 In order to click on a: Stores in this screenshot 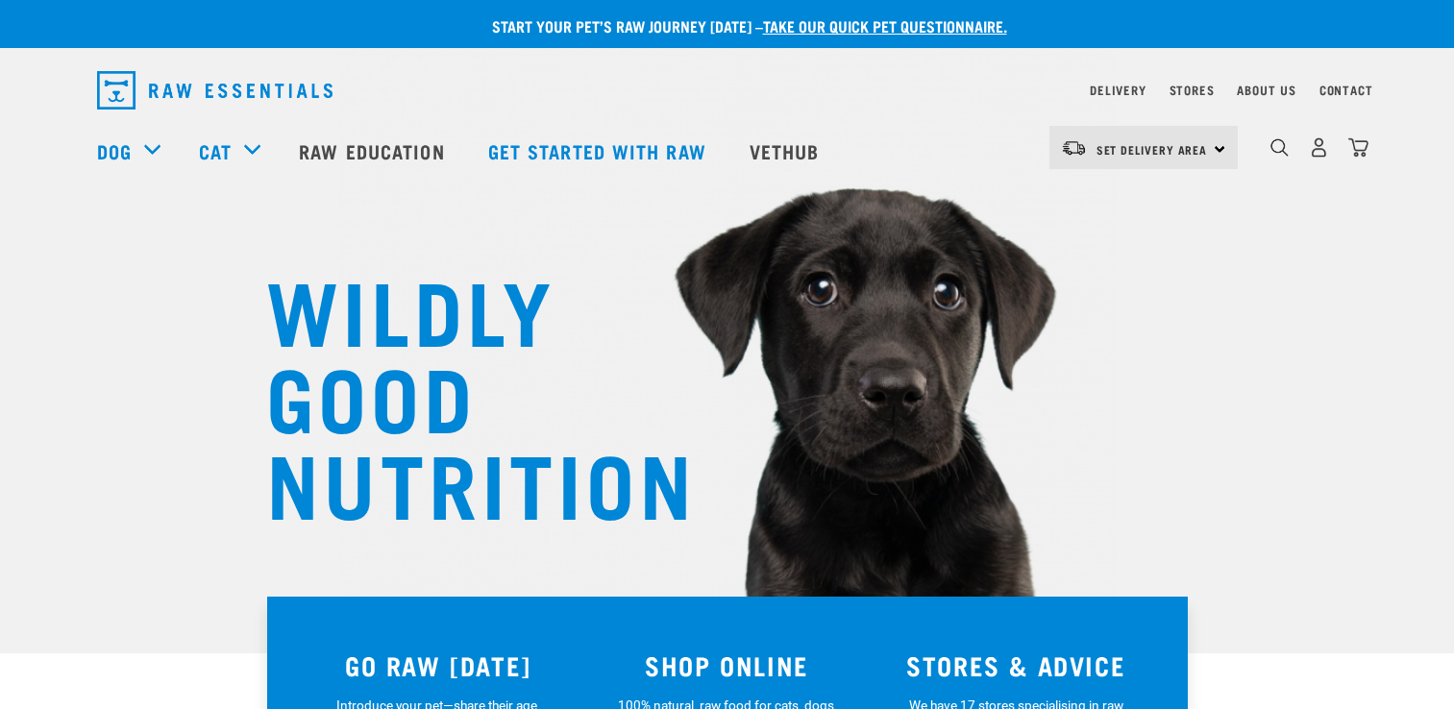, I will do `click(1192, 89)`.